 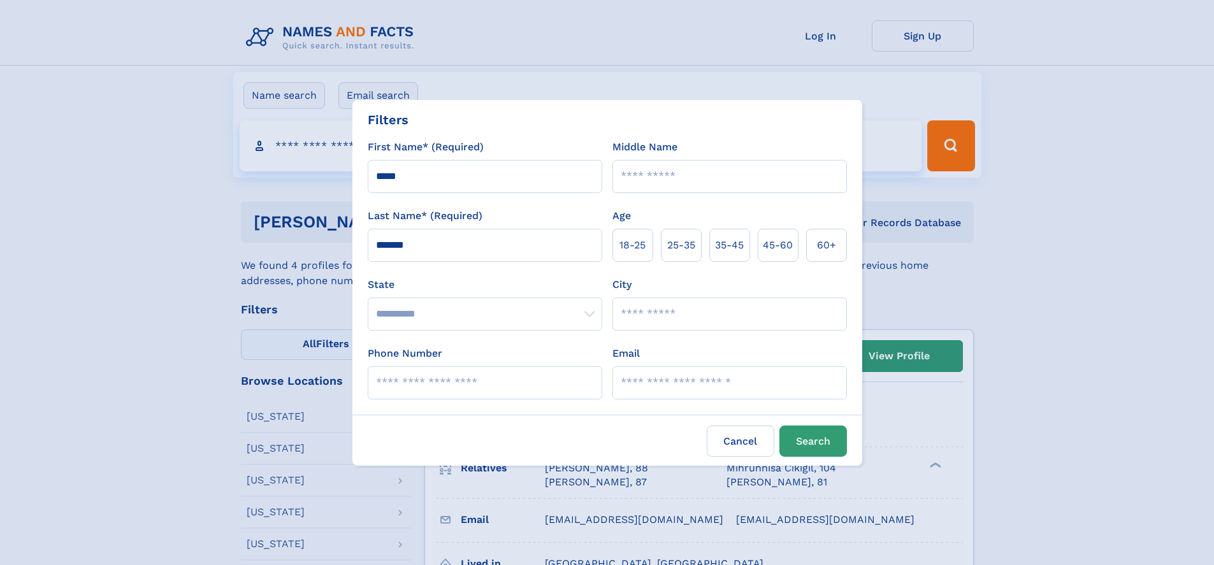 I want to click on button: Search, so click(x=813, y=441).